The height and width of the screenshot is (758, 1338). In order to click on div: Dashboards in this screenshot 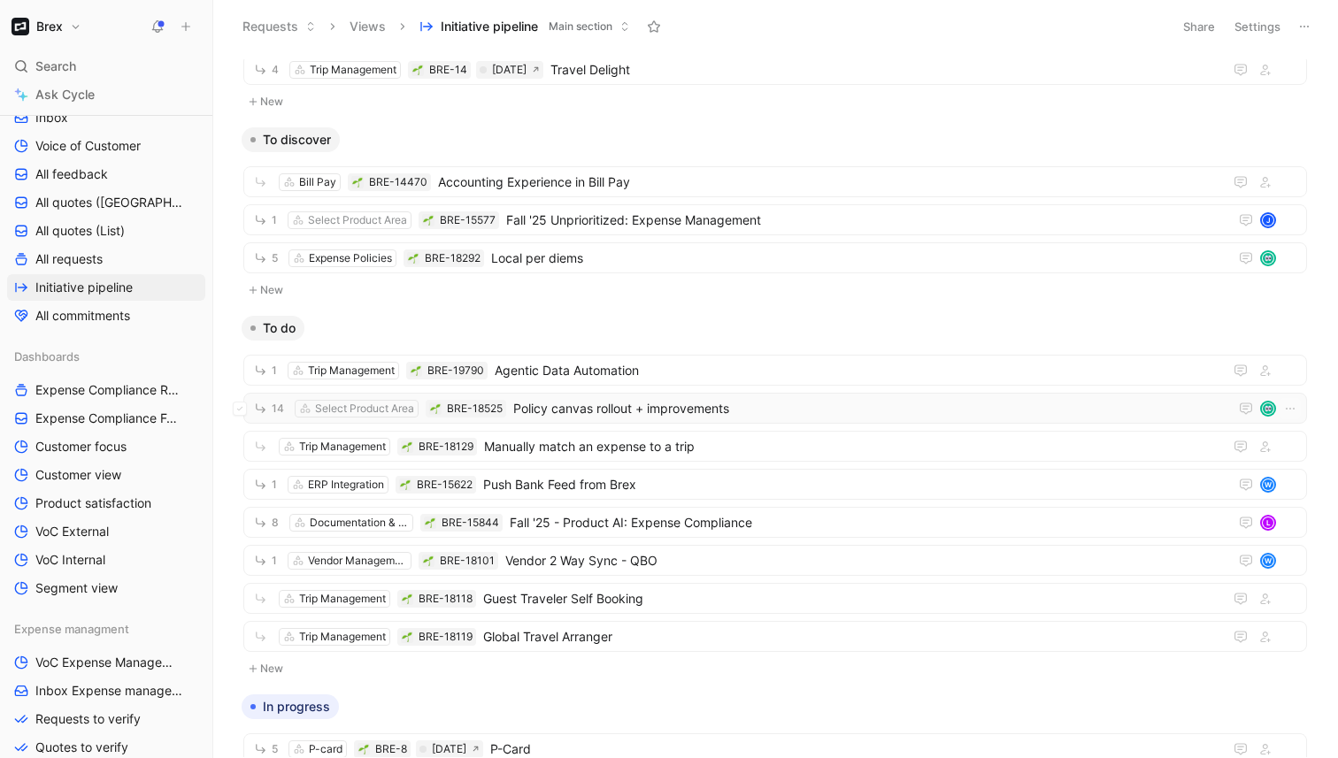, I will do `click(106, 357)`.